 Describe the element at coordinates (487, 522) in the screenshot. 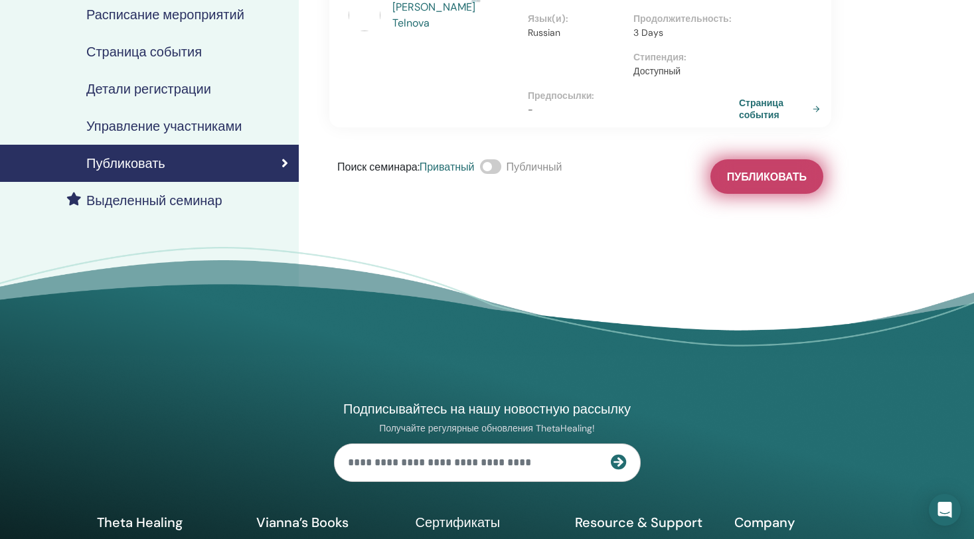

I see `h5: Сертификаты` at that location.